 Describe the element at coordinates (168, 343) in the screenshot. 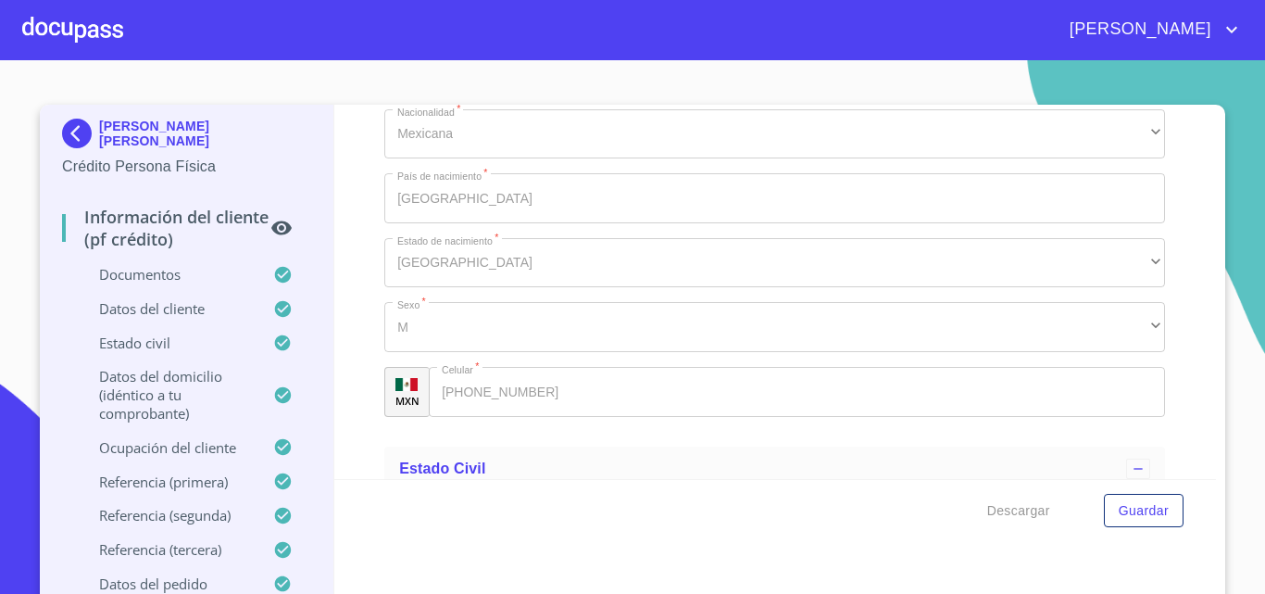

I see `p: Estado Civil` at that location.